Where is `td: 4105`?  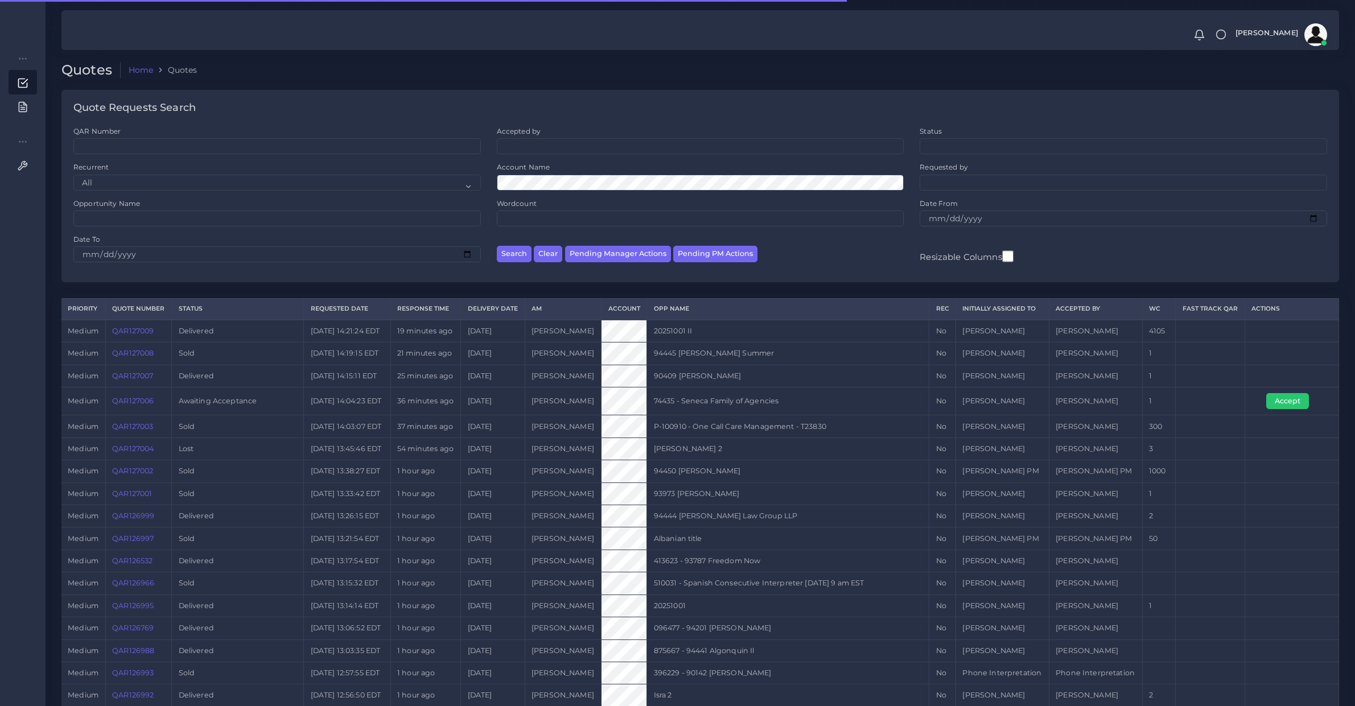
td: 4105 is located at coordinates (1158, 331).